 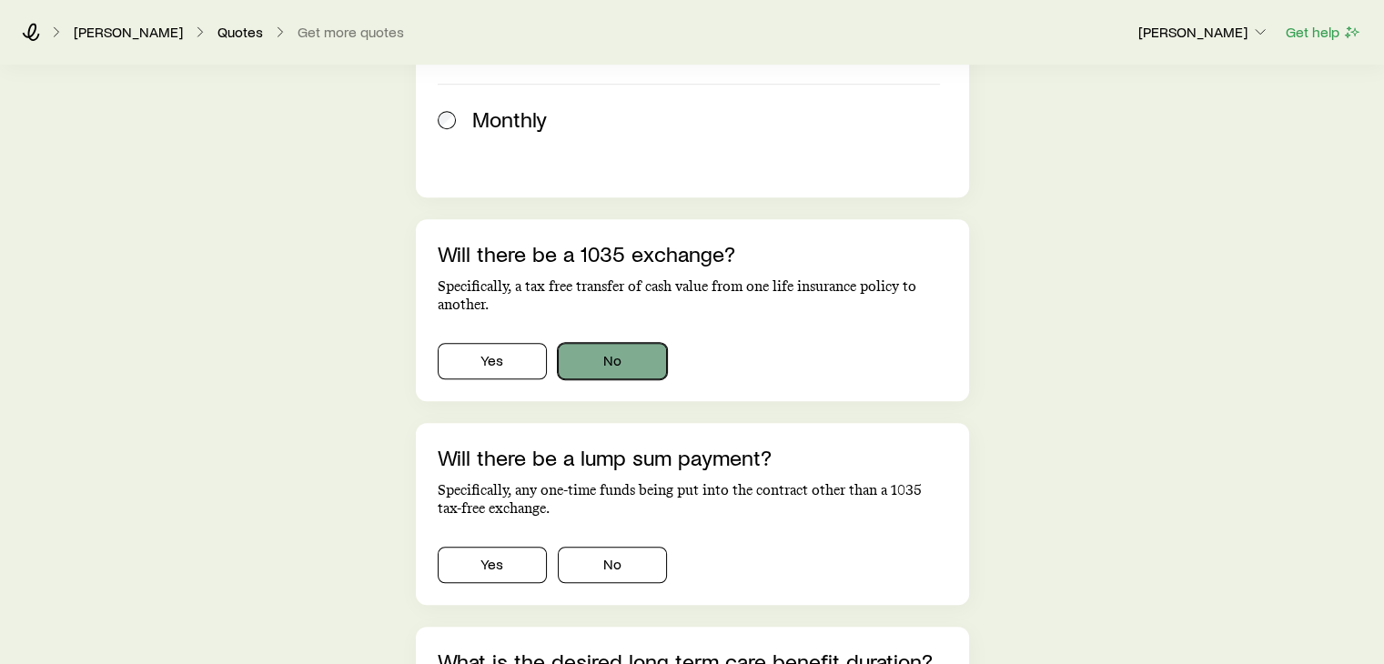 What do you see at coordinates (692, 499) in the screenshot?
I see `p: Specifically, any one-time funds being put into the contract other than a 1035 tax-free exchange.` at bounding box center [692, 499].